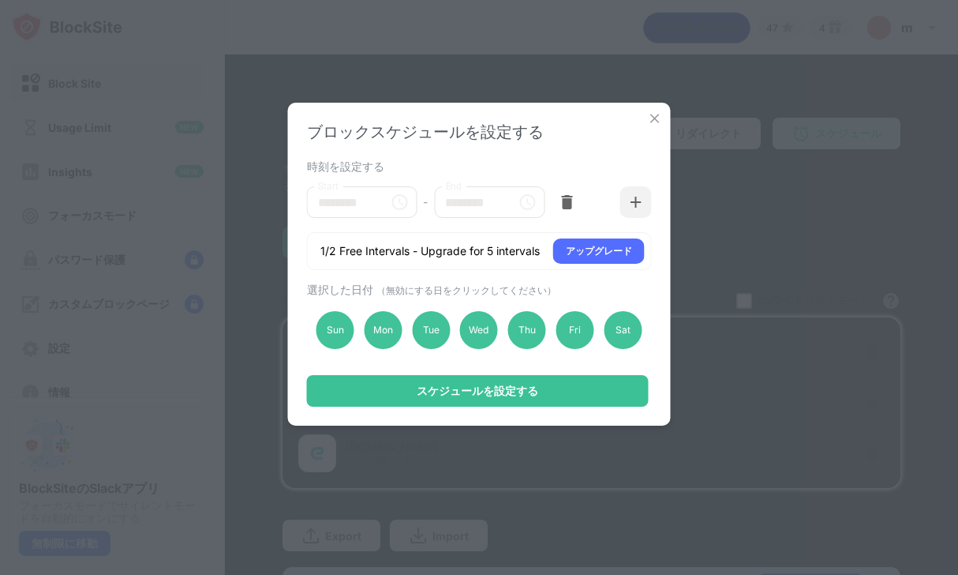 The image size is (958, 575). I want to click on div: Thu, so click(527, 330).